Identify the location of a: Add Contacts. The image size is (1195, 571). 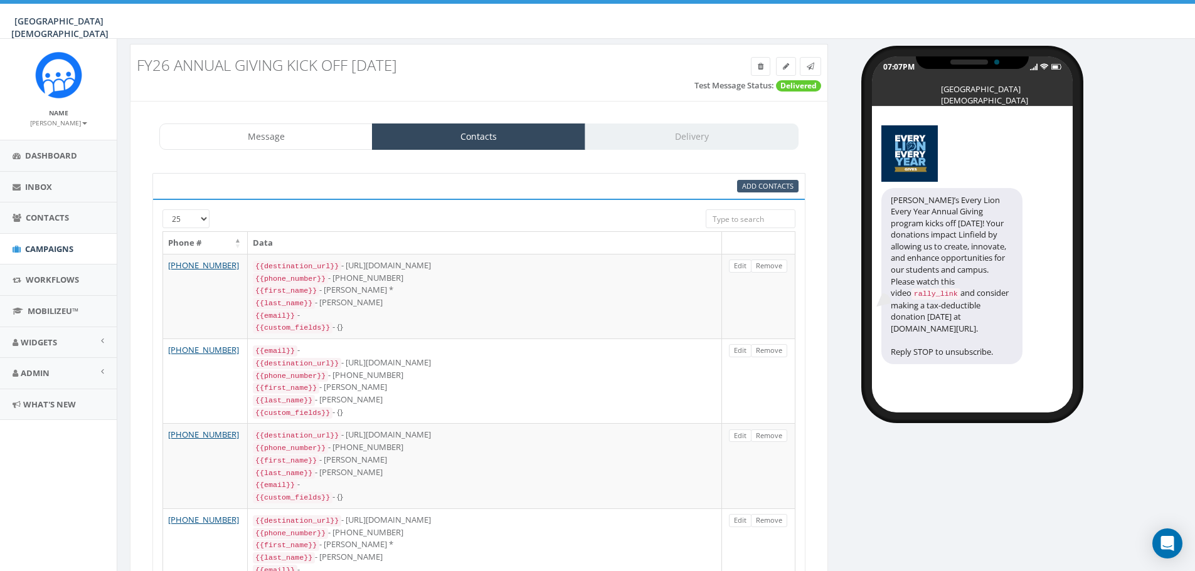
(767, 186).